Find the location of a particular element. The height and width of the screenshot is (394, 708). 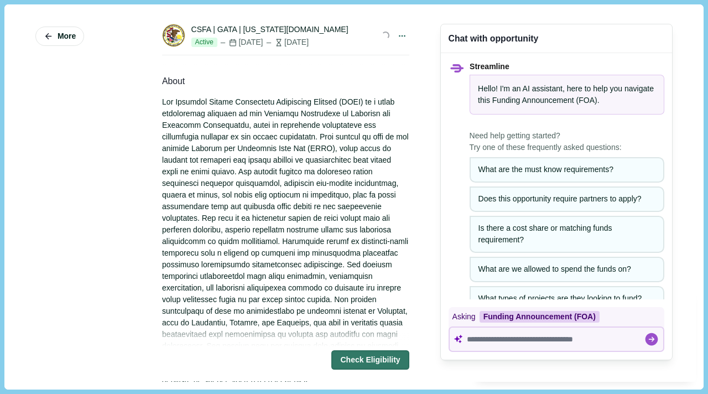

span: Active is located at coordinates (204, 43).